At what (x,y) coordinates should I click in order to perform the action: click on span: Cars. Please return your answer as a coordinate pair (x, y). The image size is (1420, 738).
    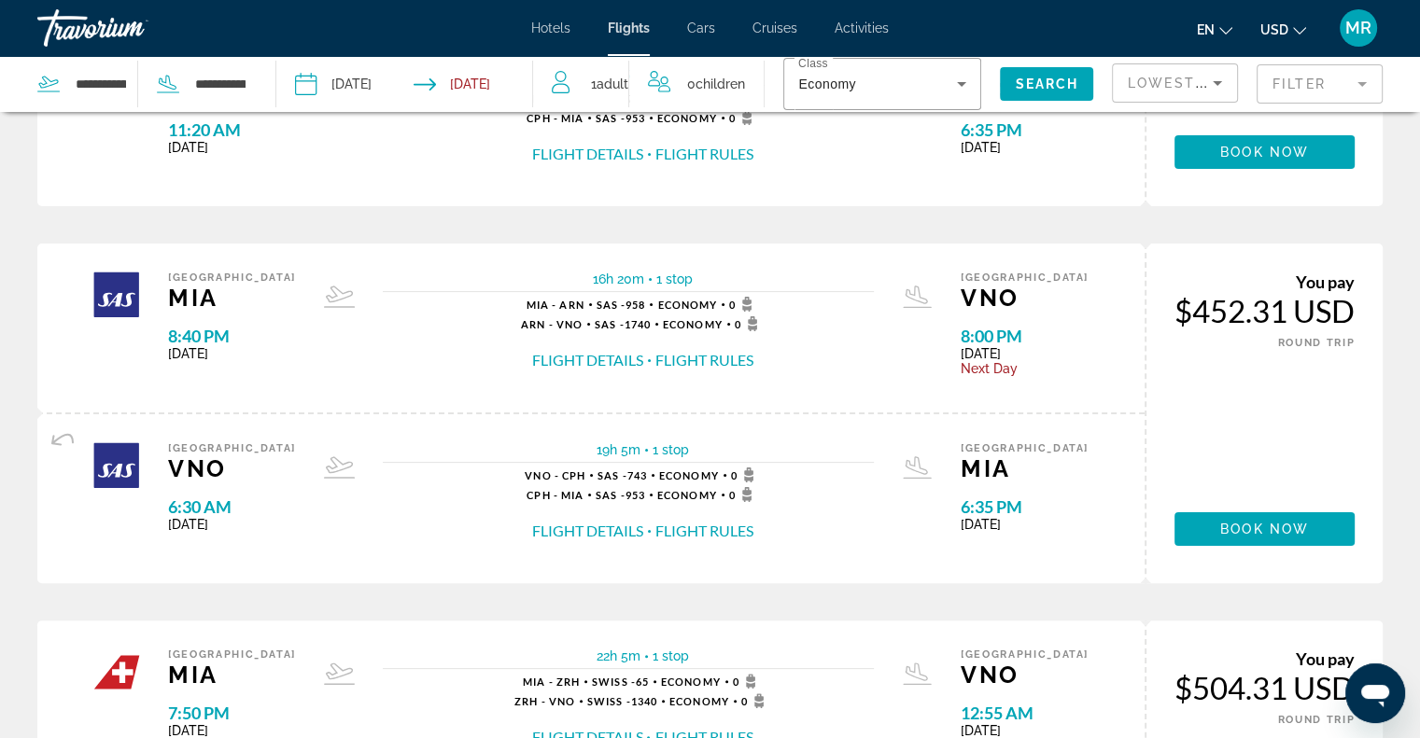
    Looking at the image, I should click on (701, 28).